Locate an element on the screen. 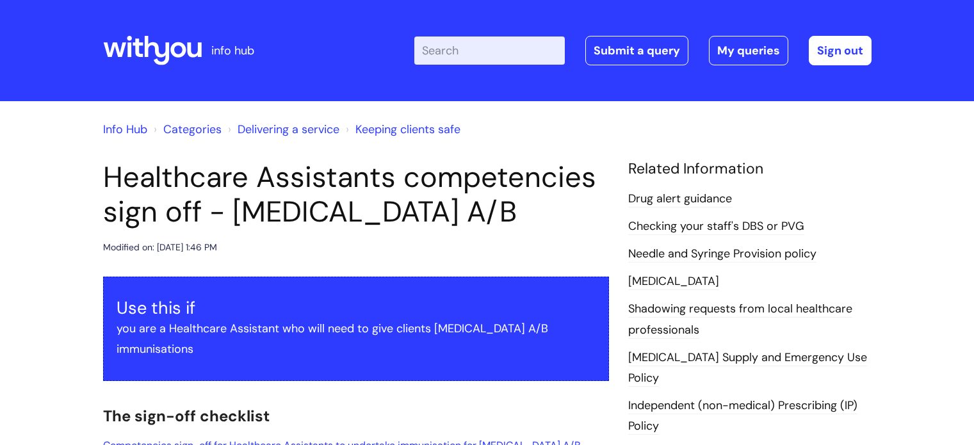 This screenshot has height=445, width=974. a: Independent (non-medical) Prescribing (IP) Policy is located at coordinates (743, 416).